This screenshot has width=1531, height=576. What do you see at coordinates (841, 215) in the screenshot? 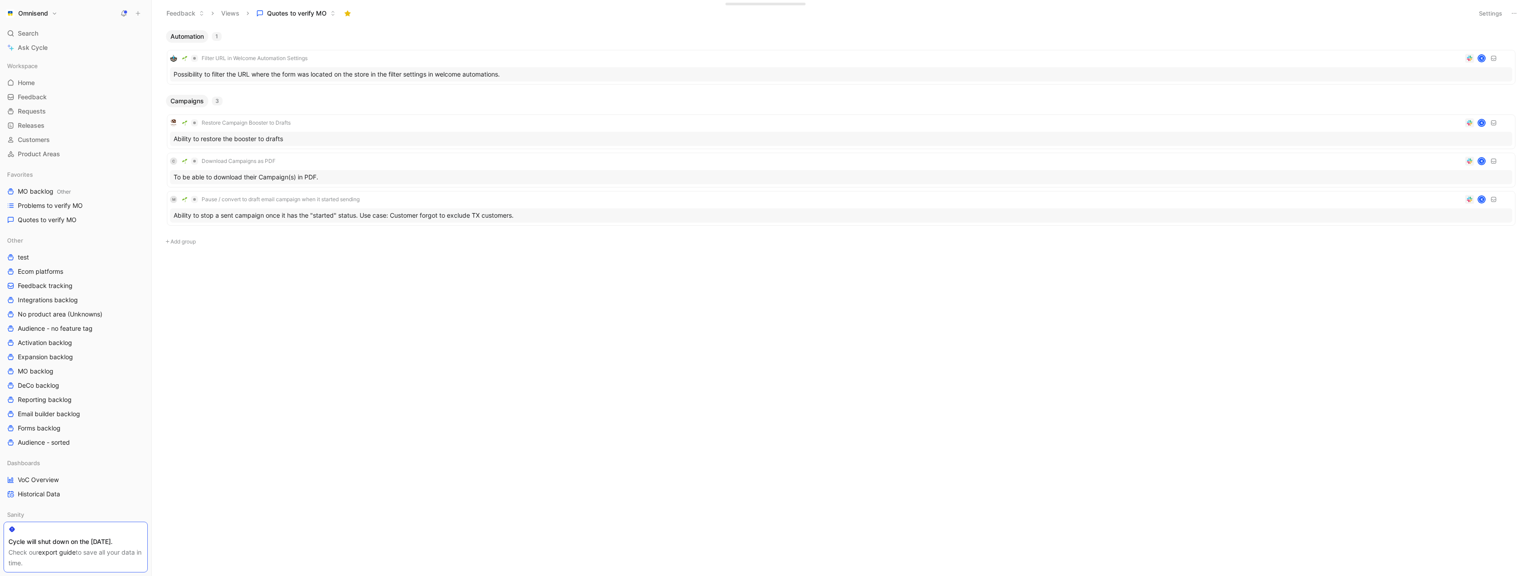
I see `div: Ability to stop a sent campaign once it has the "started" status. Use case: Customer forgot to ex...` at bounding box center [841, 215].